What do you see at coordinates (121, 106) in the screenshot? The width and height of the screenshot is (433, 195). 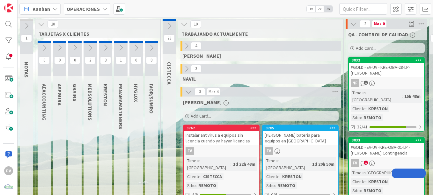 I see `span: PANAMAFASTENERS` at bounding box center [121, 106].